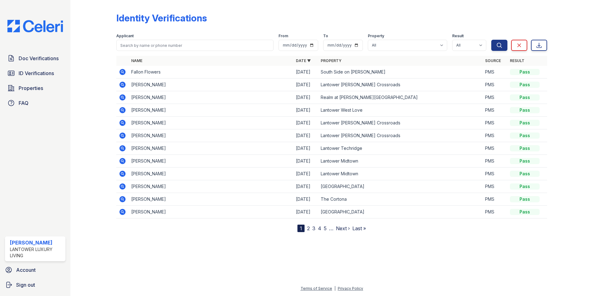 This screenshot has height=296, width=593. What do you see at coordinates (331, 60) in the screenshot?
I see `a: Property` at bounding box center [331, 60].